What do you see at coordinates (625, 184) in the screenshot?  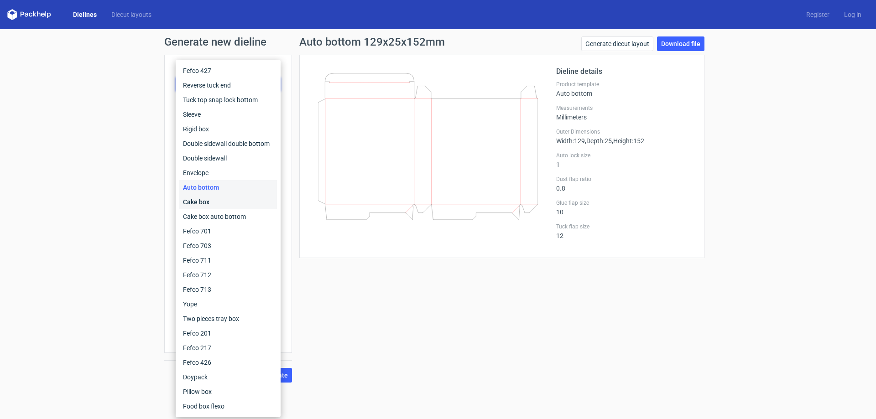 I see `div: 0.8` at bounding box center [625, 184].